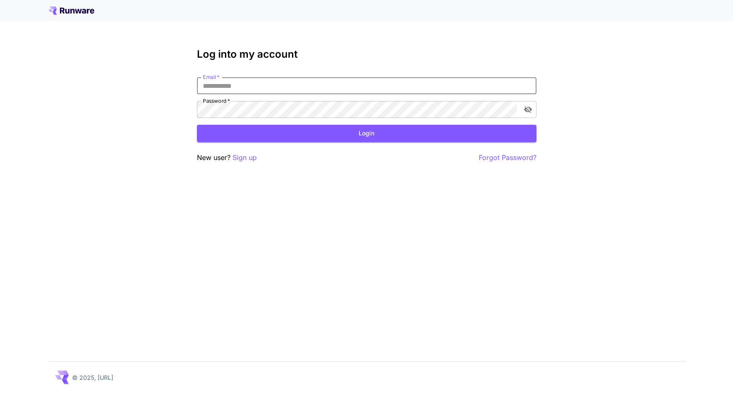 This screenshot has width=733, height=393. Describe the element at coordinates (367, 133) in the screenshot. I see `button: Login` at that location.